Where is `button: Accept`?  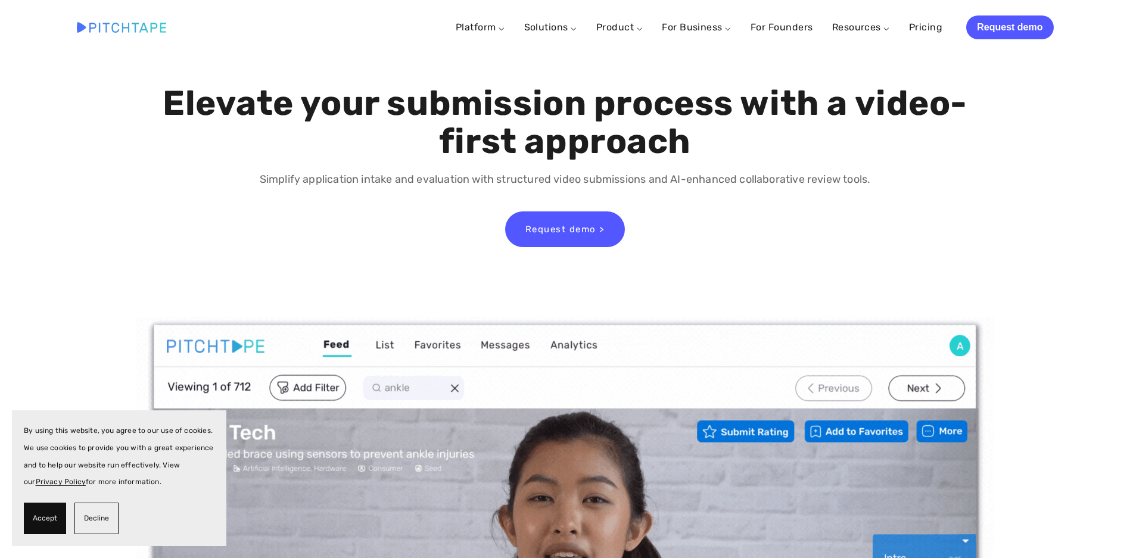 button: Accept is located at coordinates (45, 518).